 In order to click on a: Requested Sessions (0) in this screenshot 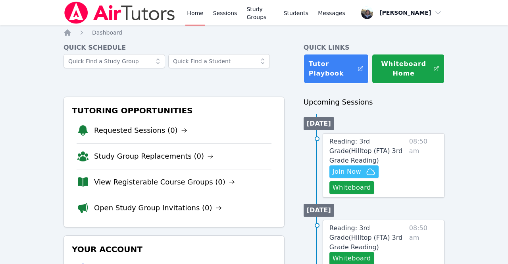, I will do `click(141, 130)`.